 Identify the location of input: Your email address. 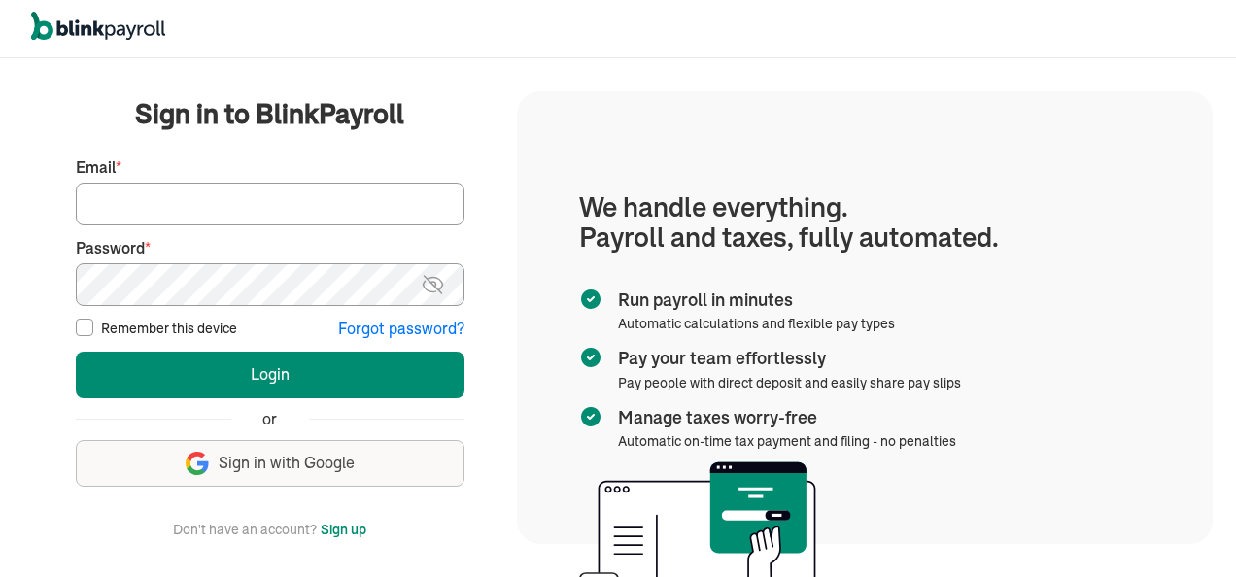
(270, 204).